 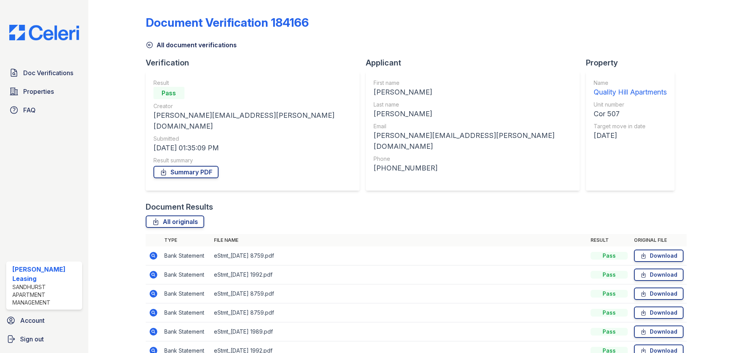 What do you see at coordinates (630, 114) in the screenshot?
I see `div: Cor 507` at bounding box center [630, 114].